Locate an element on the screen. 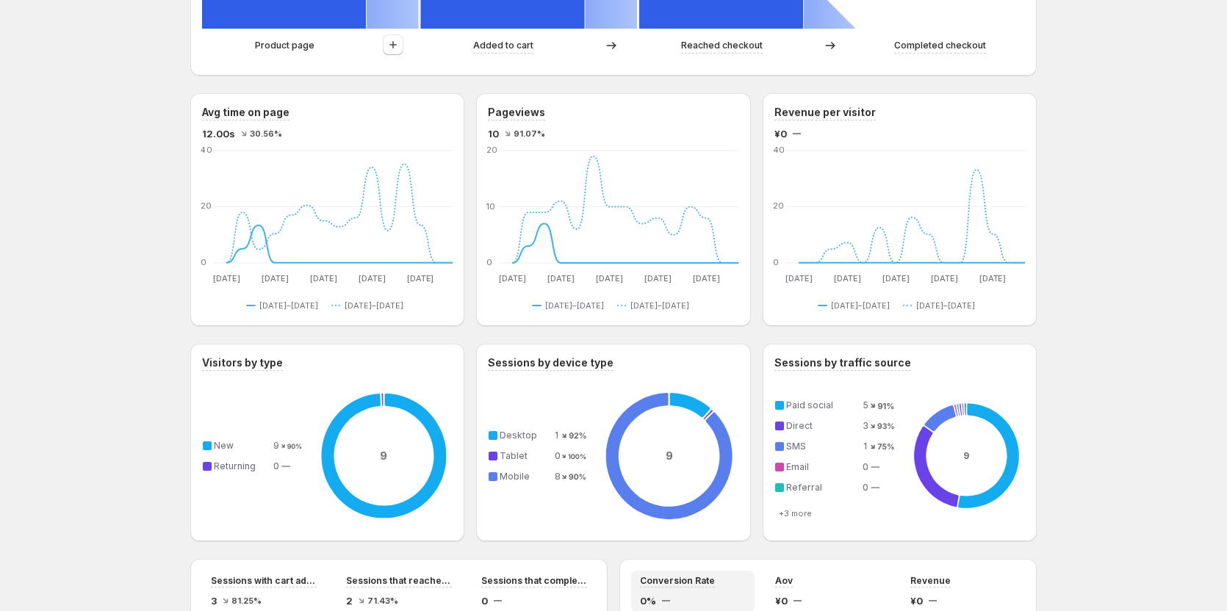 The height and width of the screenshot is (611, 1227). span: 8 is located at coordinates (558, 476).